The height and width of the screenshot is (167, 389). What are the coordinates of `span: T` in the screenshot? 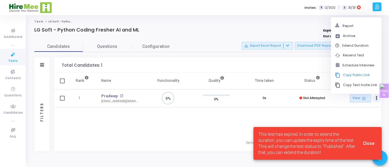 It's located at (321, 8).